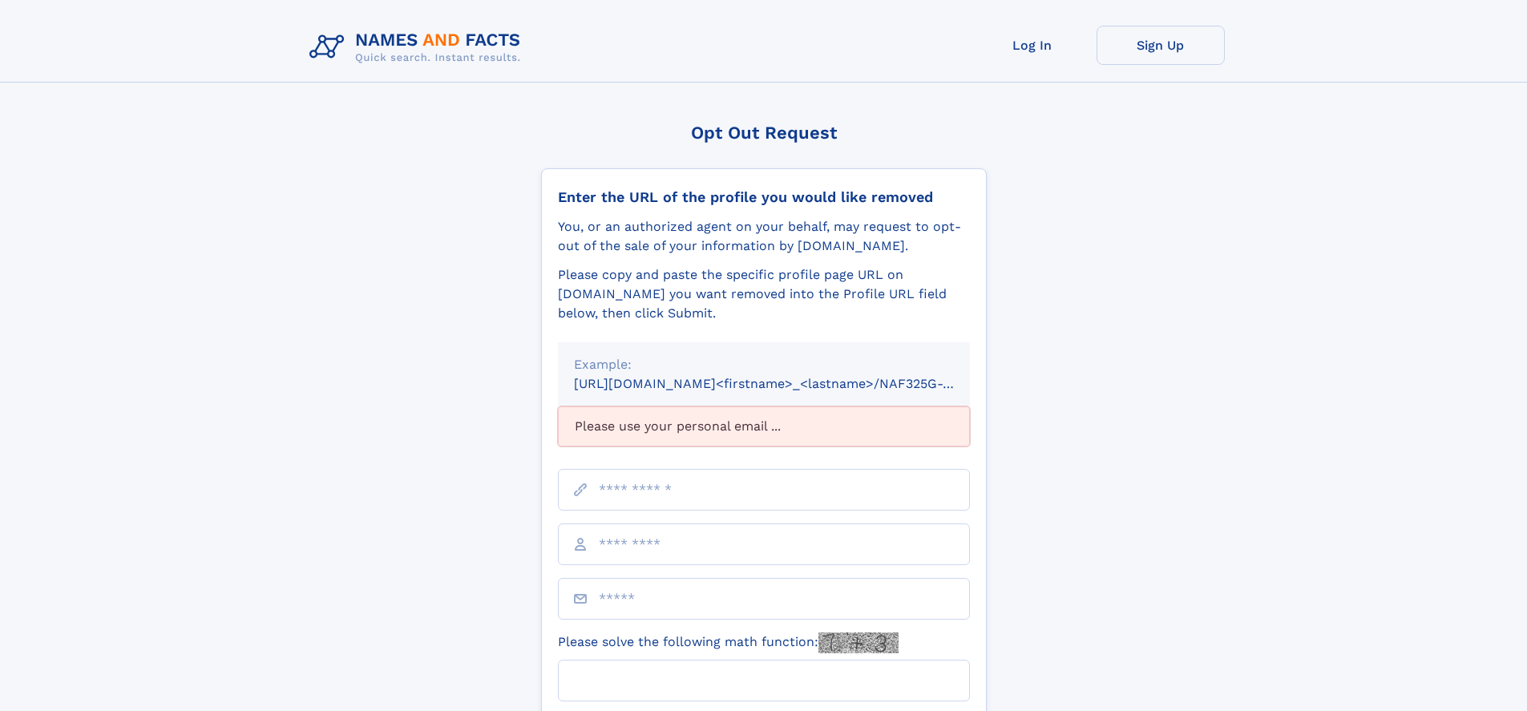 Image resolution: width=1527 pixels, height=711 pixels. What do you see at coordinates (764, 197) in the screenshot?
I see `div: Enter the URL of the profile you would like removed` at bounding box center [764, 197].